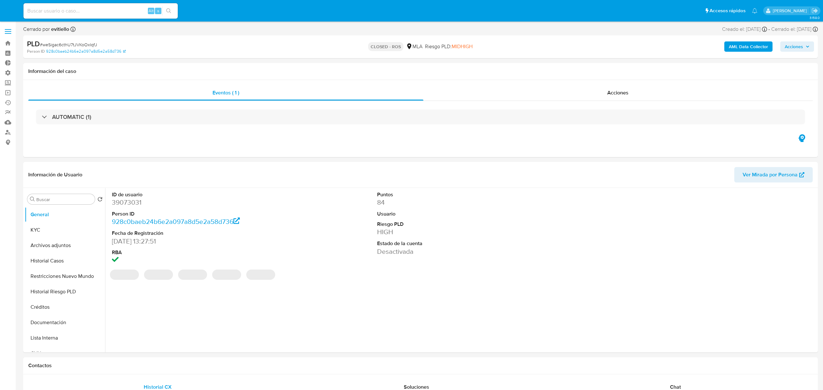 This screenshot has width=823, height=390. Describe the element at coordinates (462, 46) in the screenshot. I see `span: MIDHIGH` at that location.